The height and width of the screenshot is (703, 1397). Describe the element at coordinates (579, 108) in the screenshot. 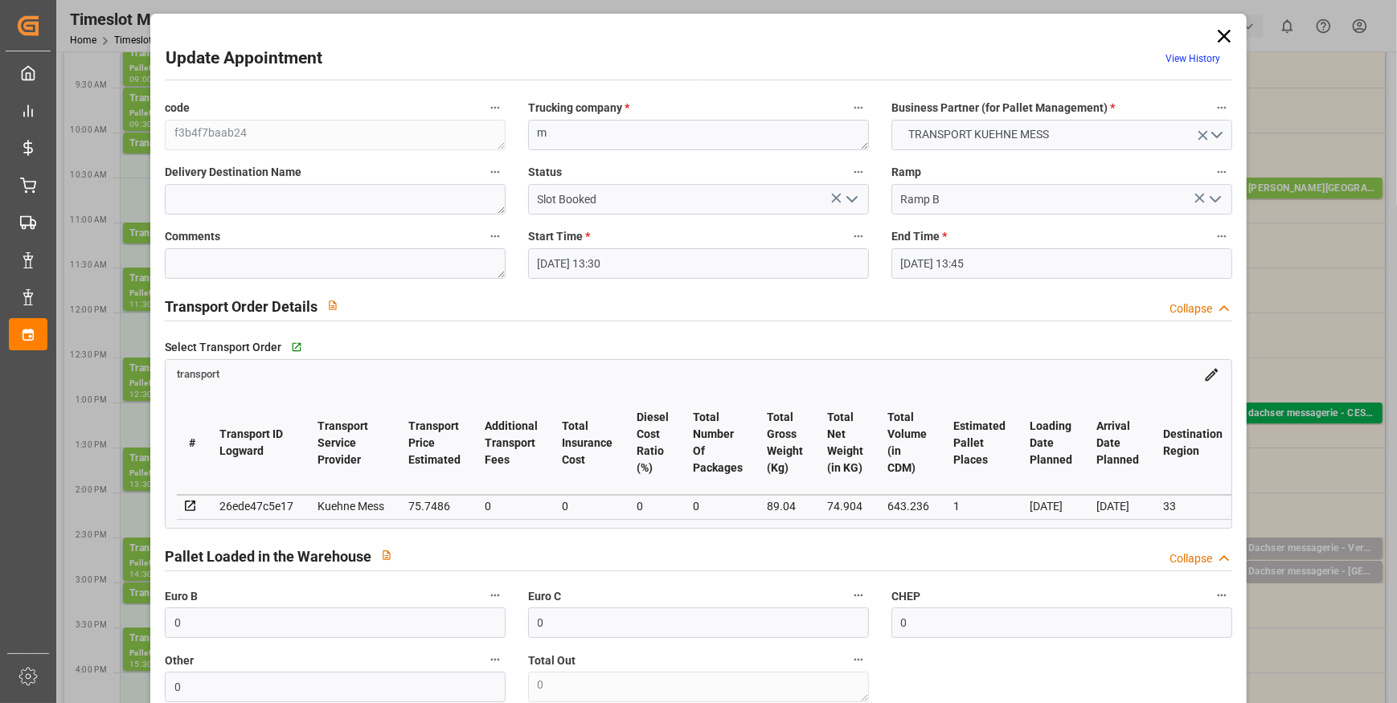

I see `span: Trucking company` at that location.